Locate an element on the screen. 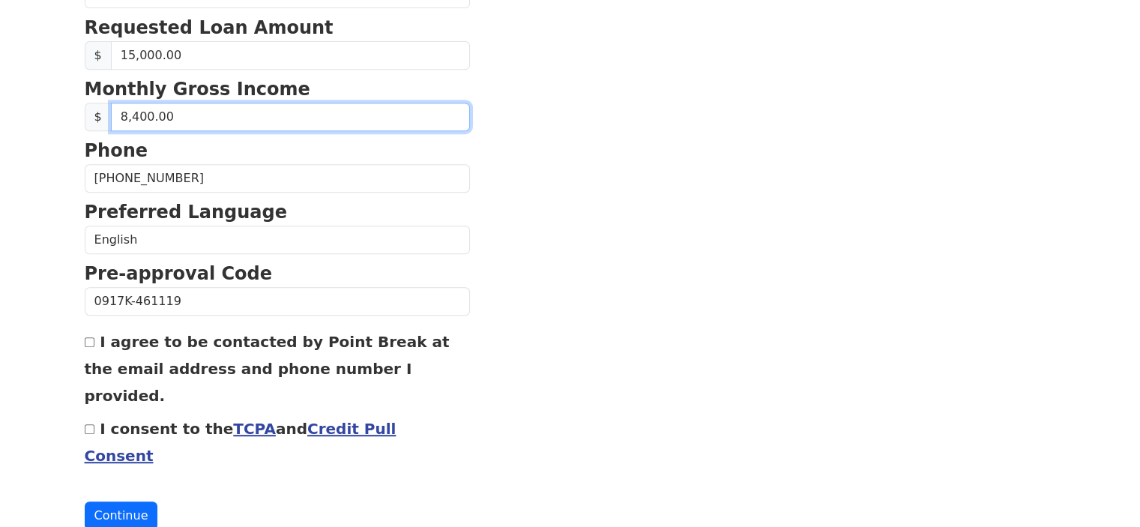  label: I consent to the and is located at coordinates (241, 442).